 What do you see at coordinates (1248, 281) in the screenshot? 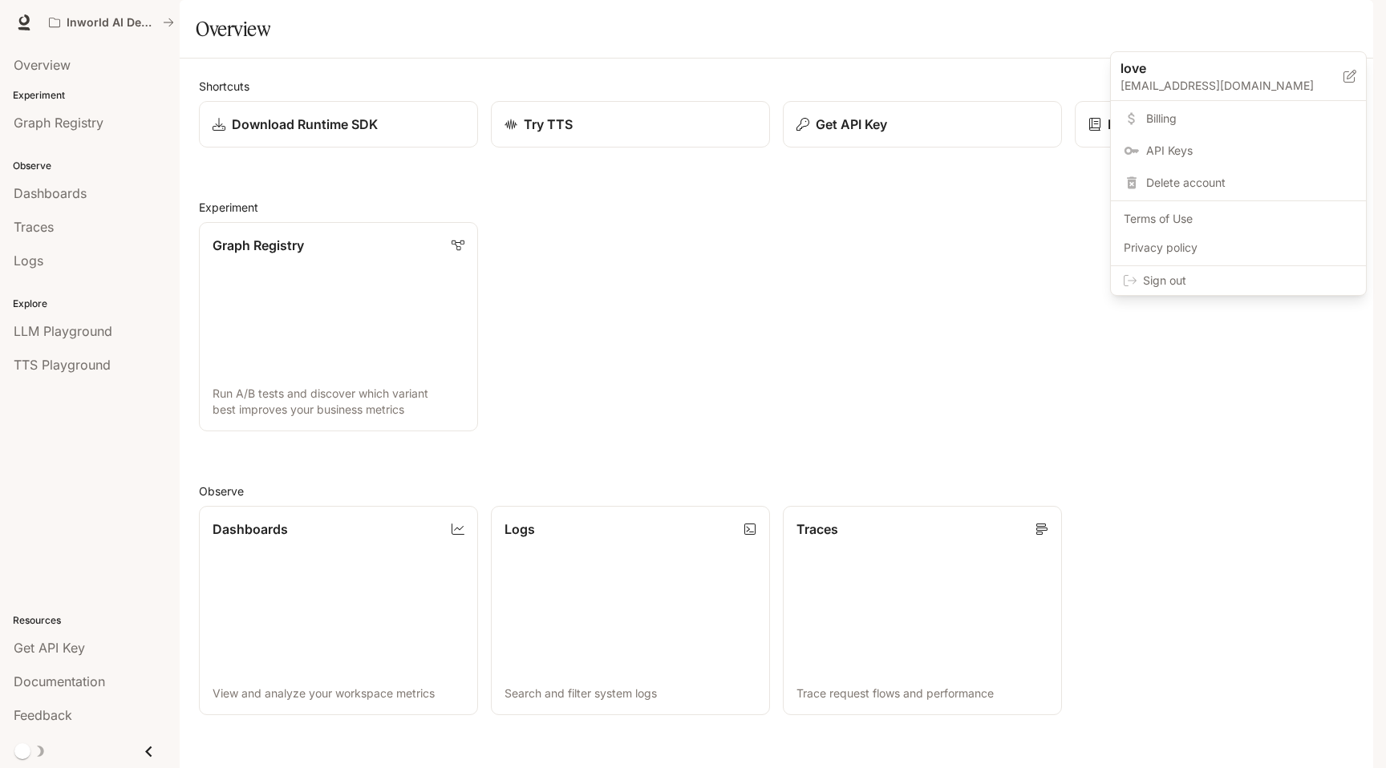
I see `span: Sign out` at bounding box center [1248, 281].